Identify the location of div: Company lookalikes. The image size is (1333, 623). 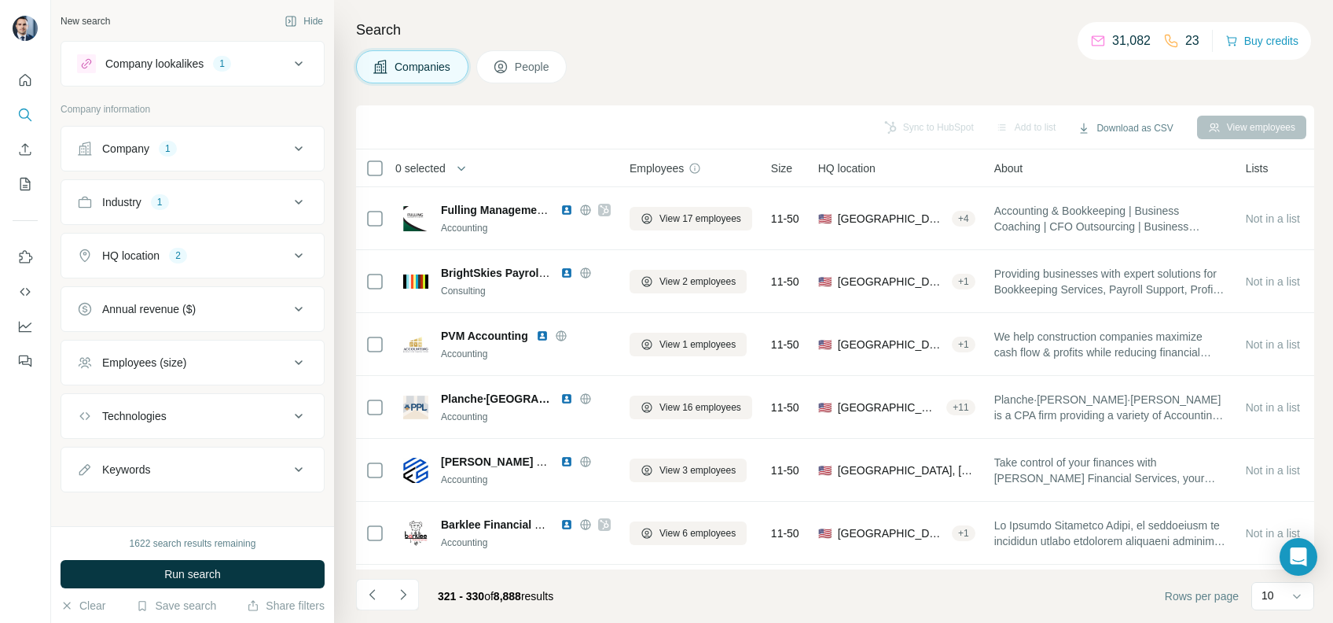
(154, 64).